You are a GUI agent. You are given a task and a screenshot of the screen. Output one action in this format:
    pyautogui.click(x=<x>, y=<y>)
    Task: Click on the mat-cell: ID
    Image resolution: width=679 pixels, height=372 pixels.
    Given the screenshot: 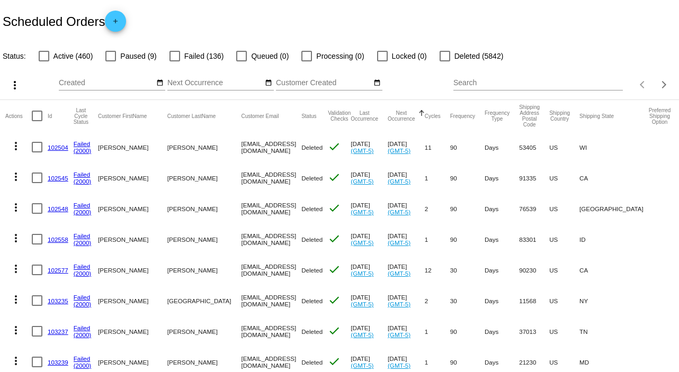 What is the action you would take?
    pyautogui.click(x=614, y=239)
    